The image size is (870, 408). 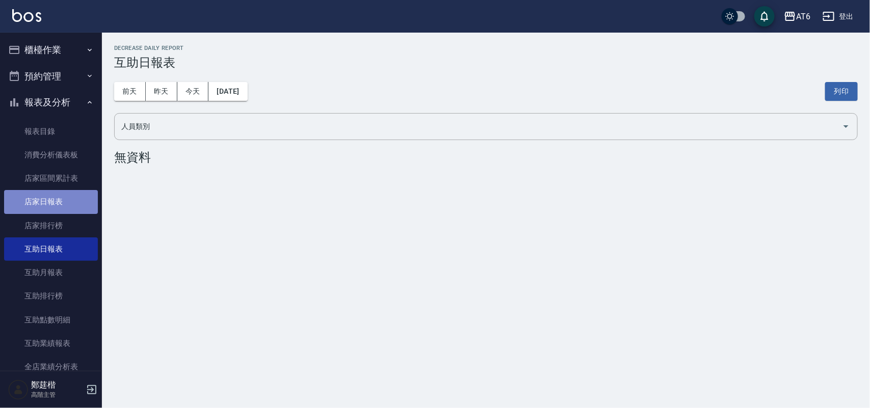 What do you see at coordinates (51, 226) in the screenshot?
I see `a: 店家排行榜` at bounding box center [51, 226].